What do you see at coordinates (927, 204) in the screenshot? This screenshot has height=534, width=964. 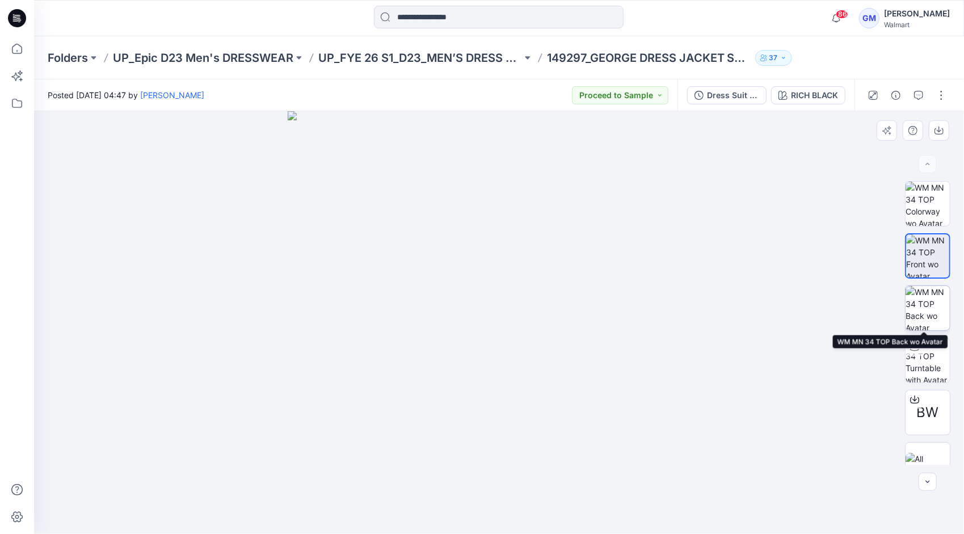 I see `img: WM MN 34 TOP Colorway wo Avatar` at bounding box center [927, 204].